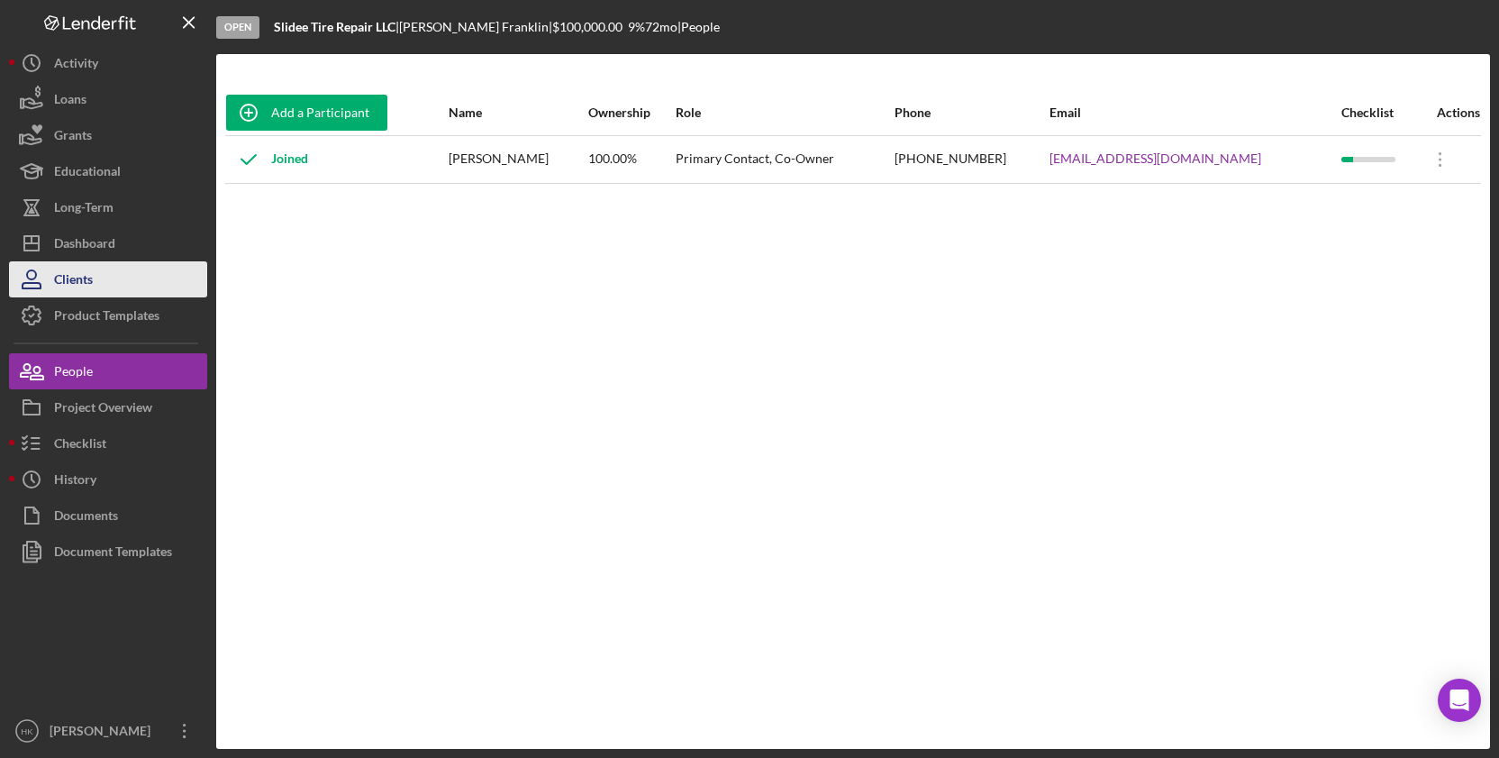 The image size is (1499, 758). What do you see at coordinates (784, 159) in the screenshot?
I see `div: Primary Contact, Co-Owner` at bounding box center [784, 159].